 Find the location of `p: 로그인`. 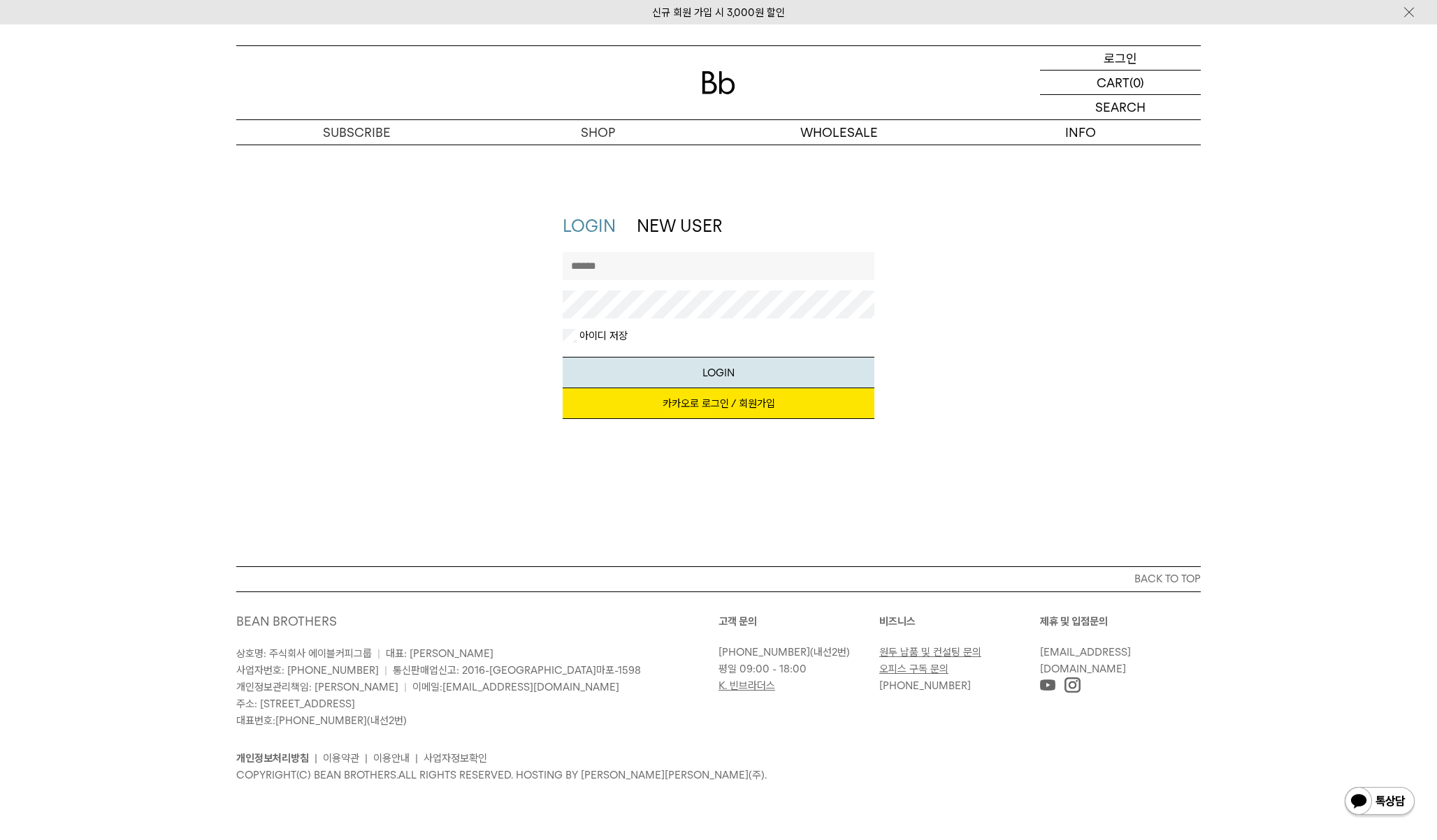

p: 로그인 is located at coordinates (1120, 58).